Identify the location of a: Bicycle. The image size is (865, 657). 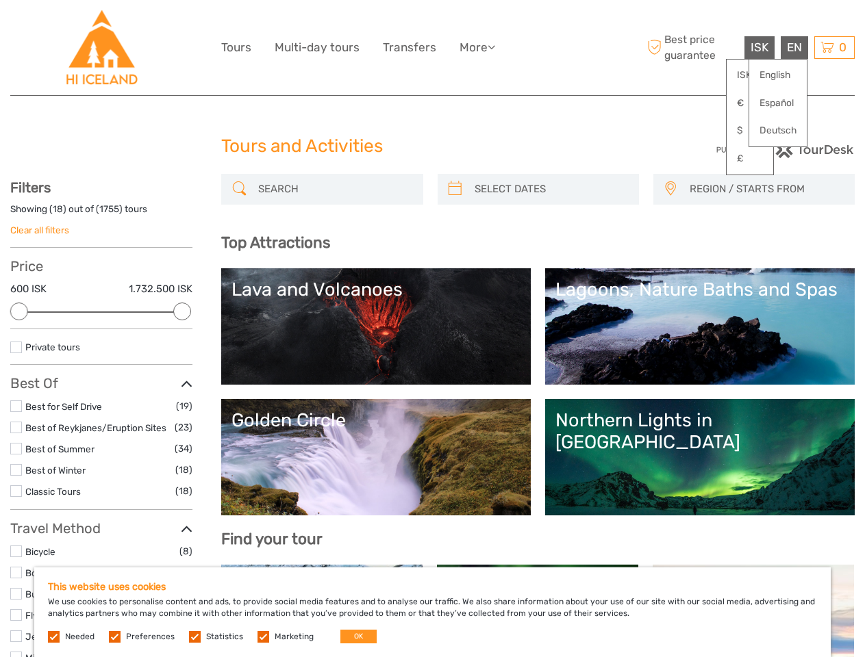
(40, 552).